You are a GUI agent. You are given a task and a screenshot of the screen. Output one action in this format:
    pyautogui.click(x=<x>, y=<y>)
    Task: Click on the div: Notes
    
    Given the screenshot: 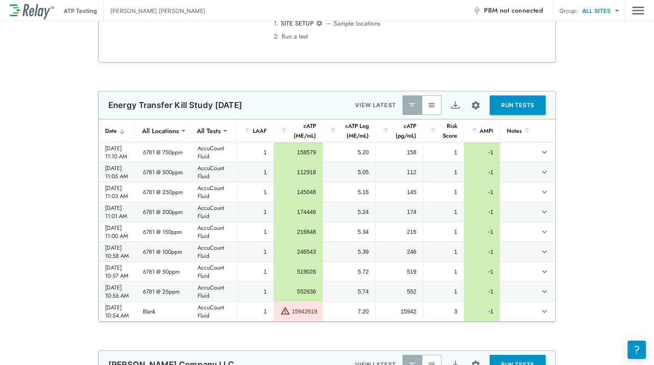 What is the action you would take?
    pyautogui.click(x=519, y=131)
    